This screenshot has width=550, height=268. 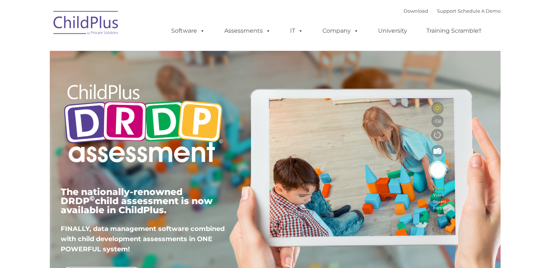 What do you see at coordinates (416, 11) in the screenshot?
I see `a: Download` at bounding box center [416, 11].